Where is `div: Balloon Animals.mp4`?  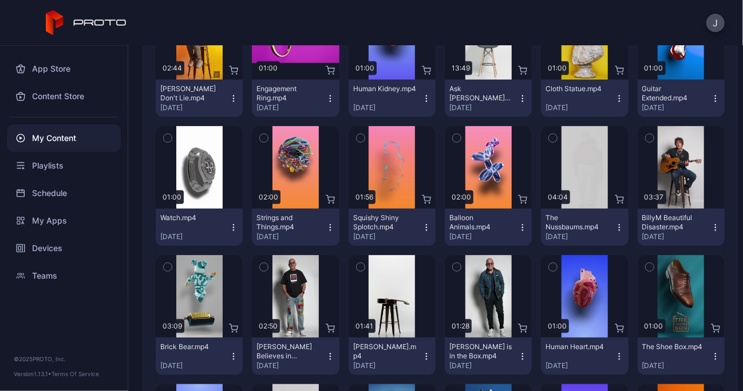
div: Balloon Animals.mp4 is located at coordinates (481, 222).